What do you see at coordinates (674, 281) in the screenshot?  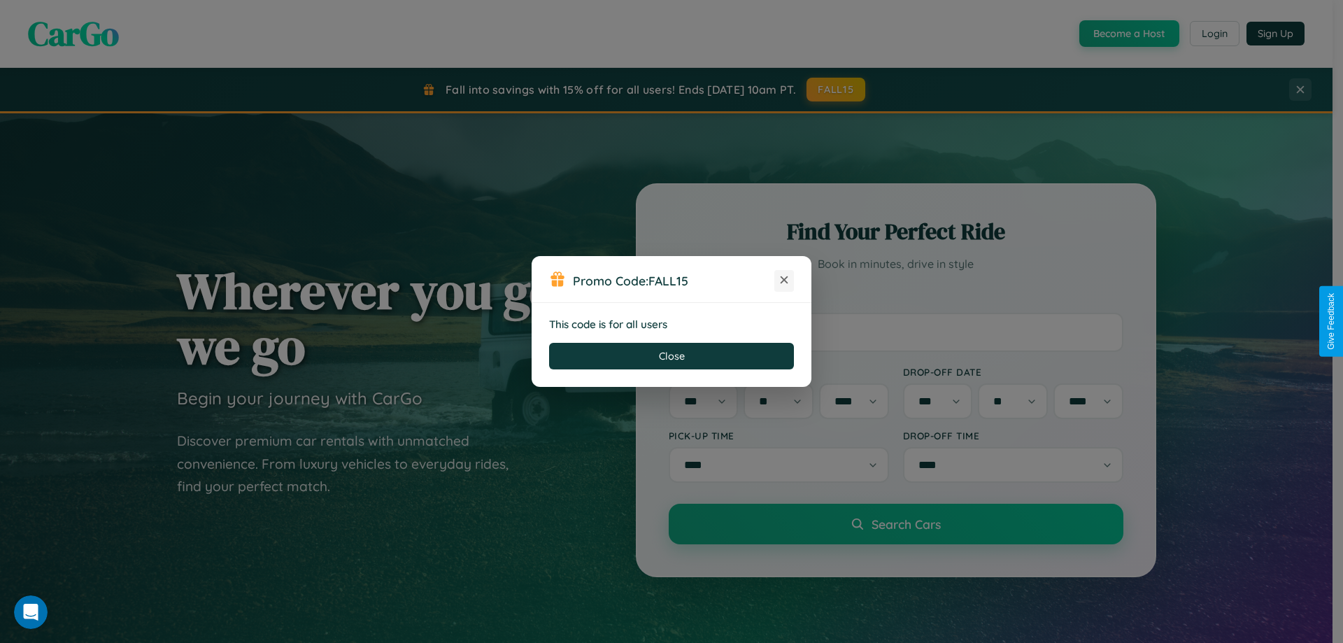 I see `h3: Promo Code:` at bounding box center [674, 281].